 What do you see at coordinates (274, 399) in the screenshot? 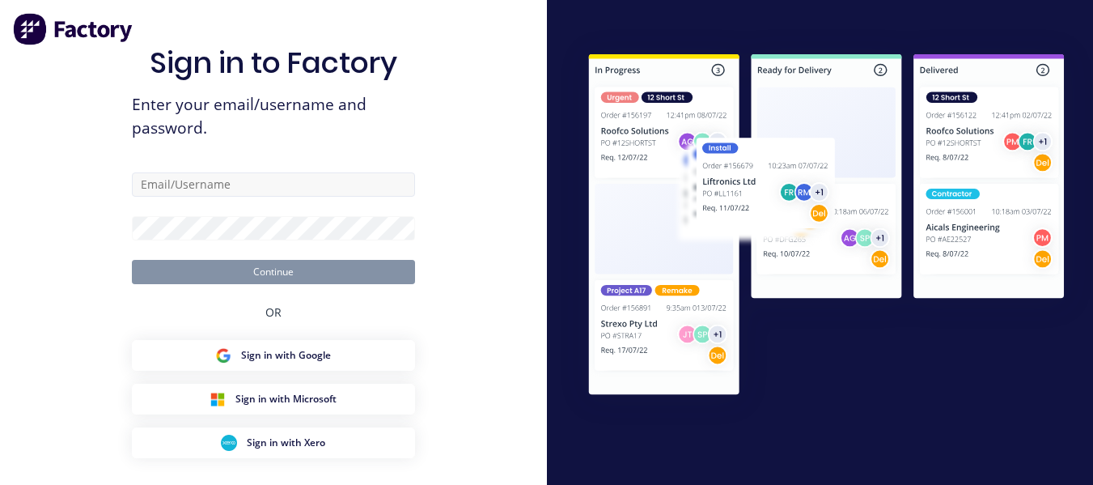
I see `button: Microsoft Sign inSign in with Microsoft` at bounding box center [274, 399].